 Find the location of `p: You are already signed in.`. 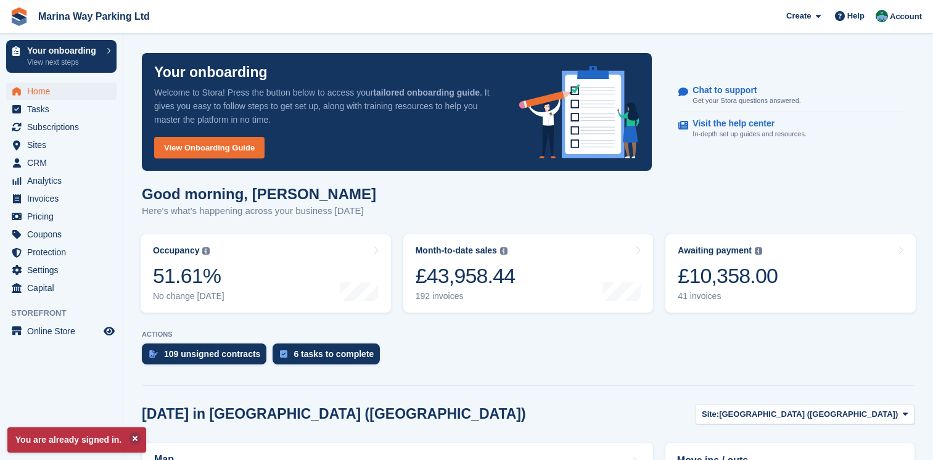

p: You are already signed in. is located at coordinates (76, 440).